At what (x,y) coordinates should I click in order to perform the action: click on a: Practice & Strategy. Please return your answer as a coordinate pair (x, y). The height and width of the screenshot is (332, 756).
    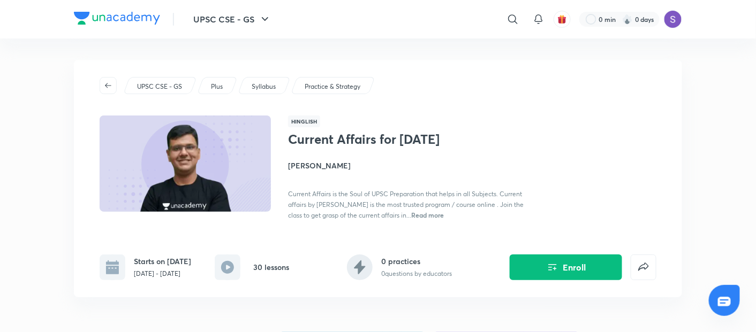
    Looking at the image, I should click on (332, 87).